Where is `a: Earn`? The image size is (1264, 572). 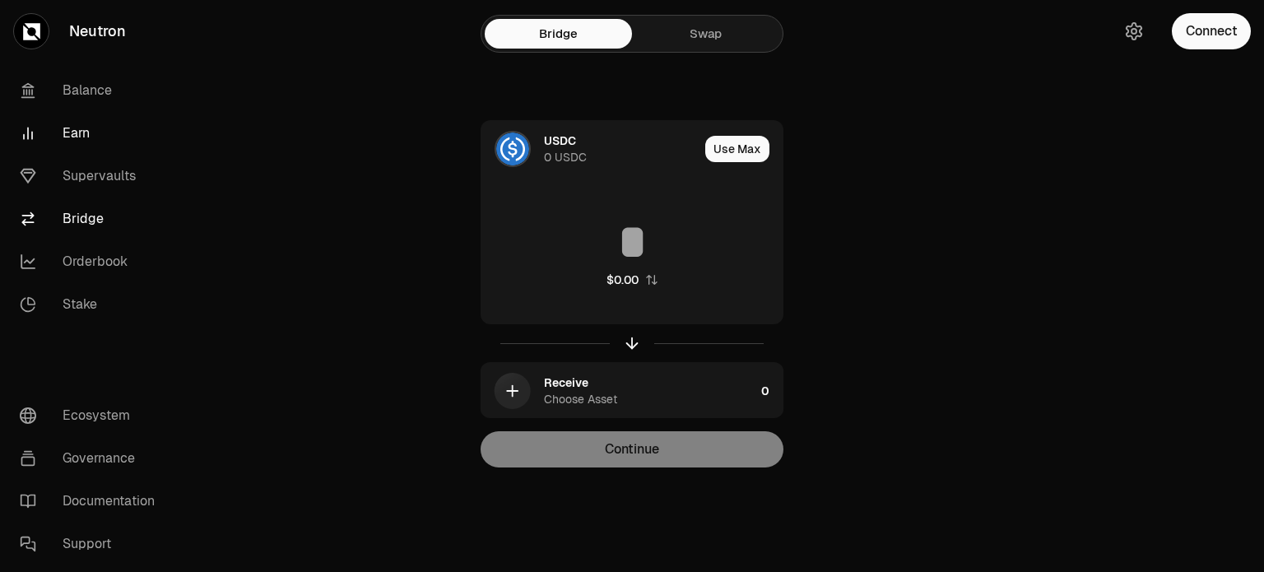
a: Earn is located at coordinates (92, 133).